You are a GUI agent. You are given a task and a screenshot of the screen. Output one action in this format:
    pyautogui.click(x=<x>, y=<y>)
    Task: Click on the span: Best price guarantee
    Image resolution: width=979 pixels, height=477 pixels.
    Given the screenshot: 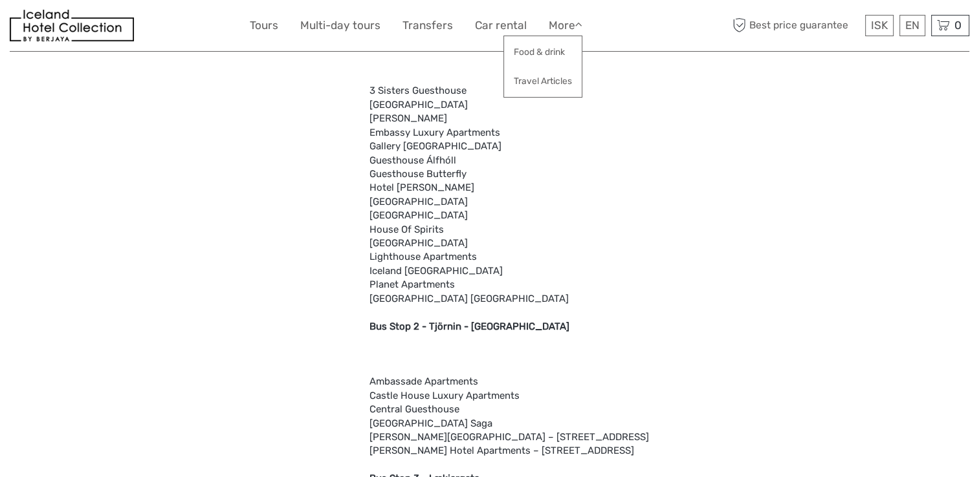 What is the action you would take?
    pyautogui.click(x=795, y=25)
    